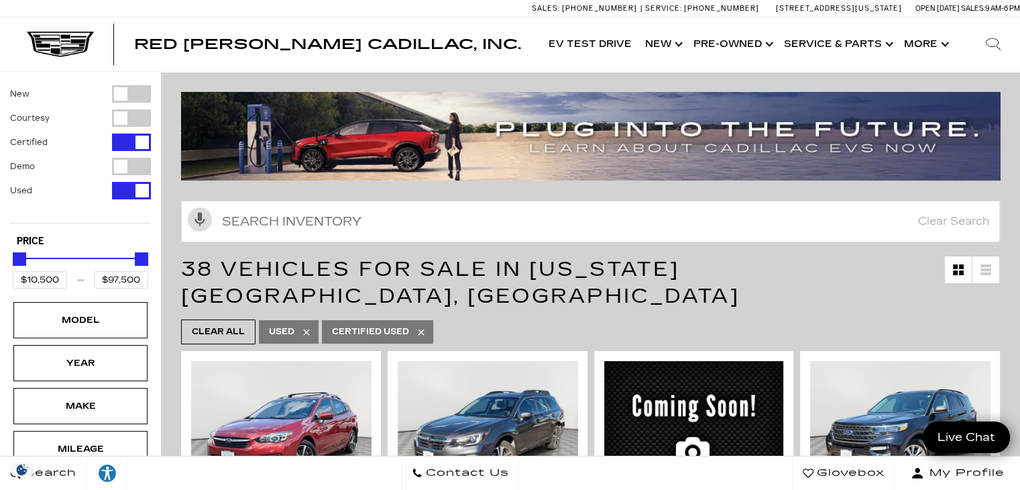 The height and width of the screenshot is (490, 1020). Describe the element at coordinates (80, 363) in the screenshot. I see `div: Year` at that location.